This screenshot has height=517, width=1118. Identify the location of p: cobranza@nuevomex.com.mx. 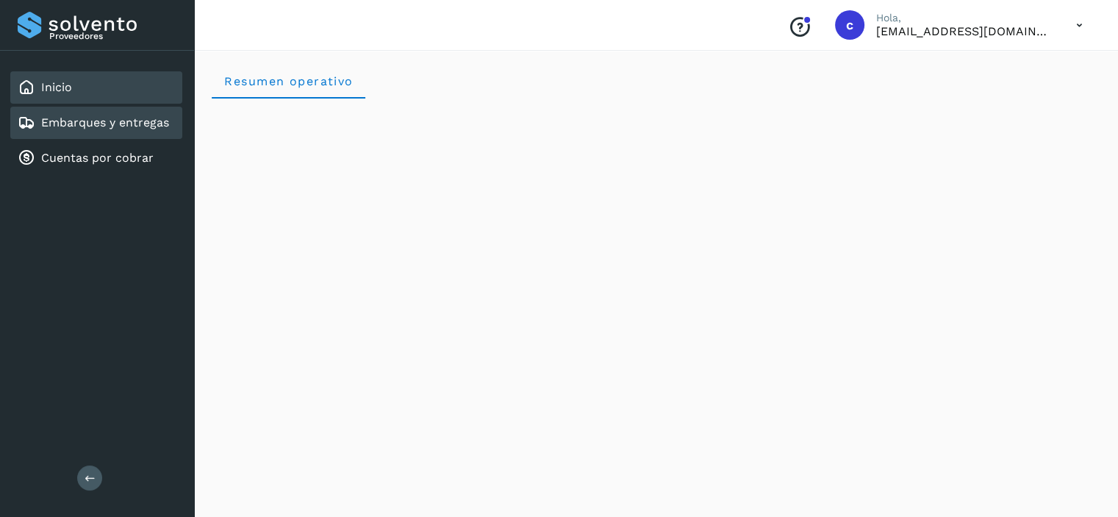
(964, 31).